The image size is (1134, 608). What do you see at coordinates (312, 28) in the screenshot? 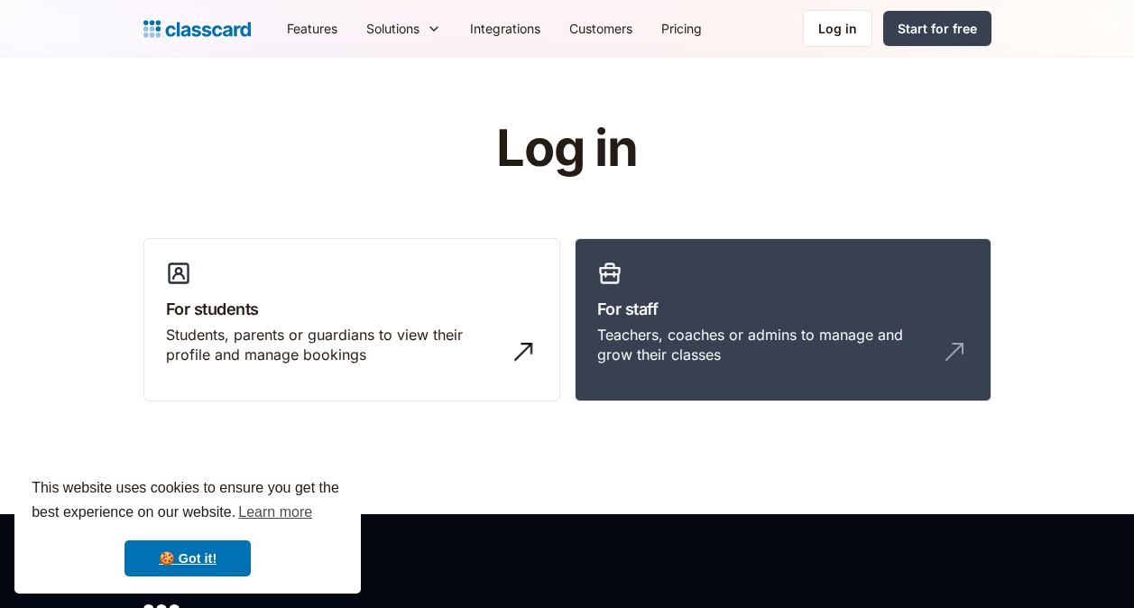
I see `a: Features` at bounding box center [312, 28].